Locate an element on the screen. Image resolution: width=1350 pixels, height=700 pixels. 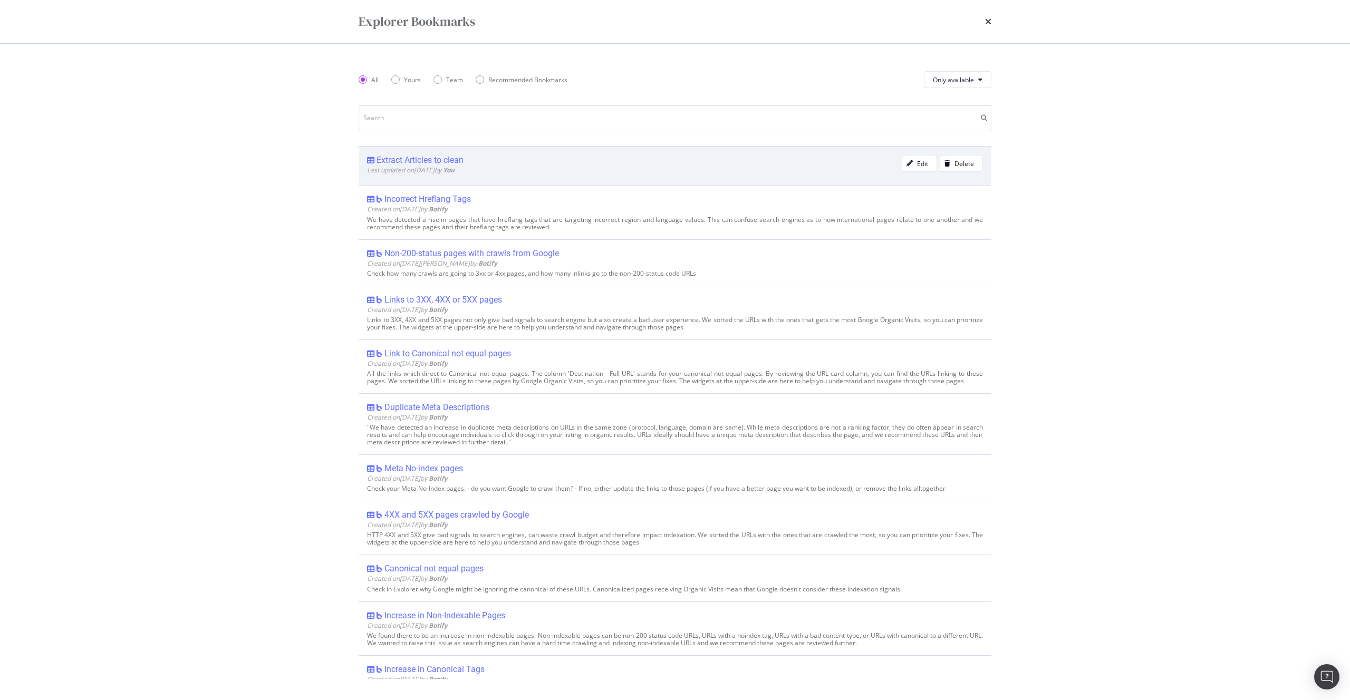
div: Links to 3XX, 4XX or 5XX pages is located at coordinates (443, 300).